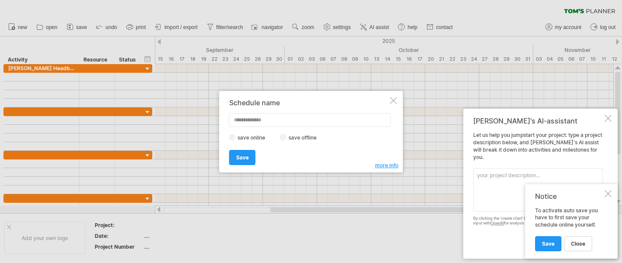  Describe the element at coordinates (497, 222) in the screenshot. I see `a: OpenAI` at that location.